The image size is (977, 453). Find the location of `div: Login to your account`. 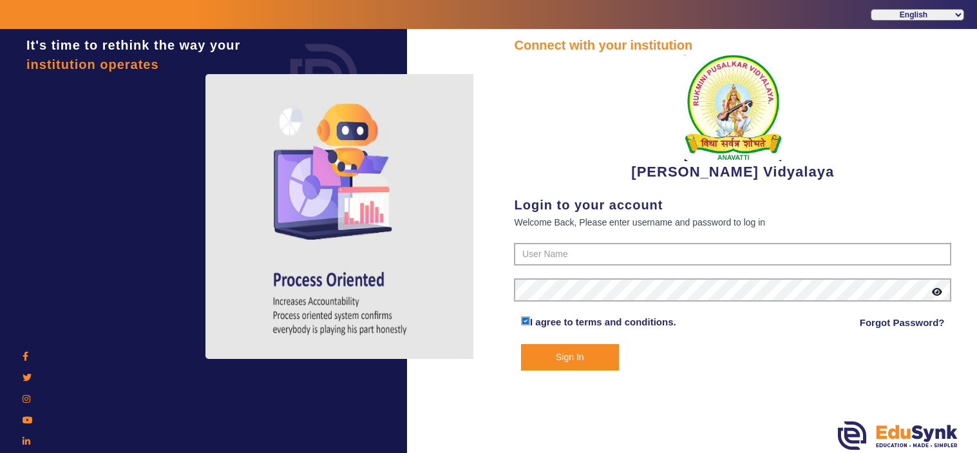

div: Login to your account is located at coordinates (732, 205).